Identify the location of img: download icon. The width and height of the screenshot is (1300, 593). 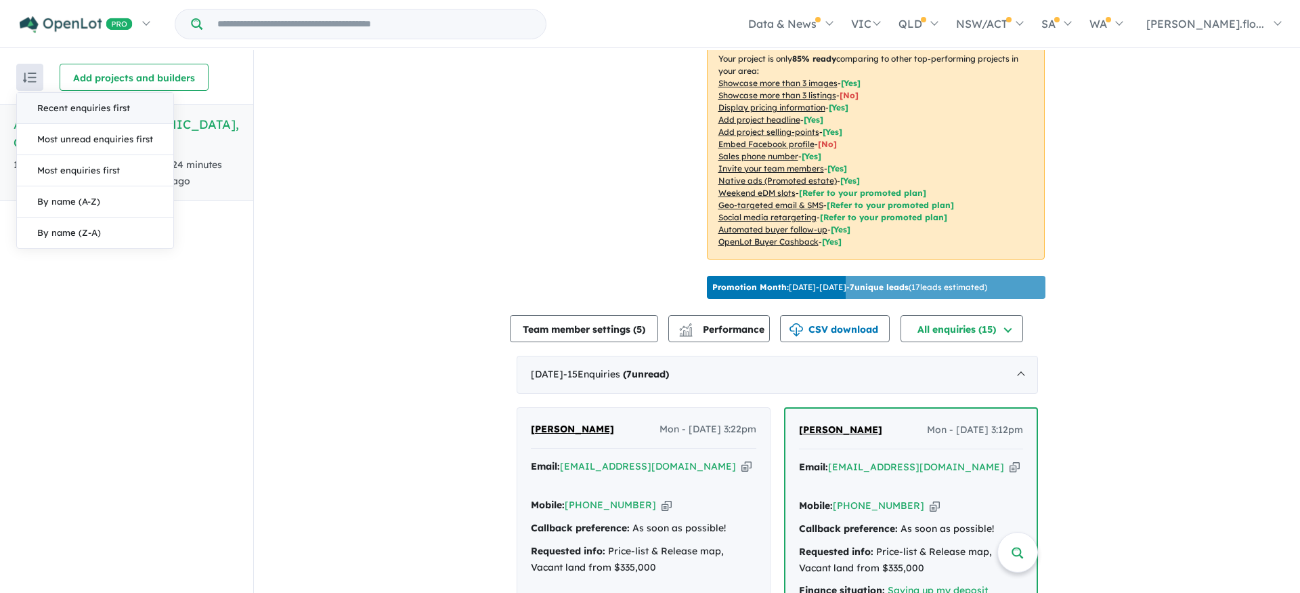
(796, 330).